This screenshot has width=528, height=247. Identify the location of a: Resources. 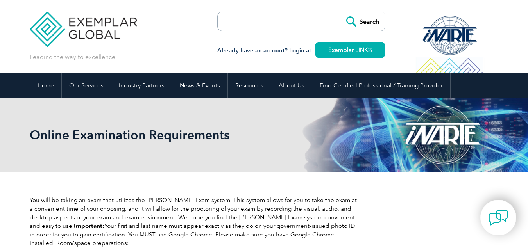
(249, 86).